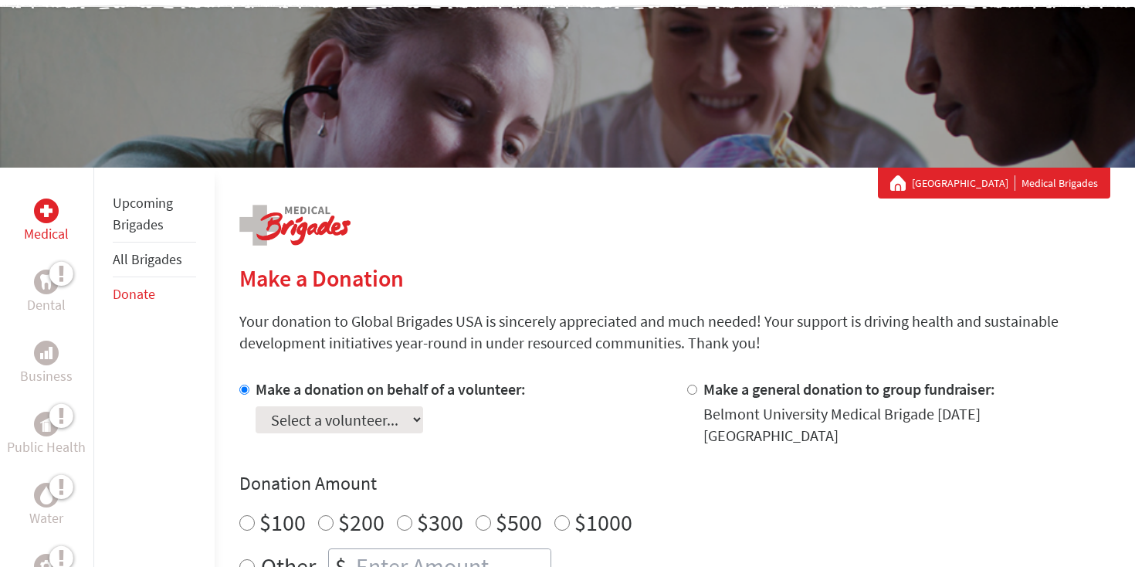  Describe the element at coordinates (391, 388) in the screenshot. I see `label: Make a donation on behalf of a volunteer:` at that location.